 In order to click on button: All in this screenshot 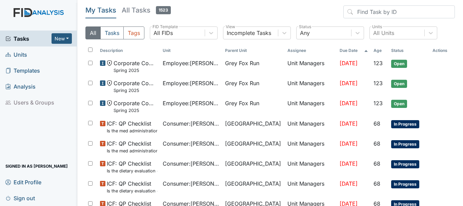, I will do `click(93, 33)`.